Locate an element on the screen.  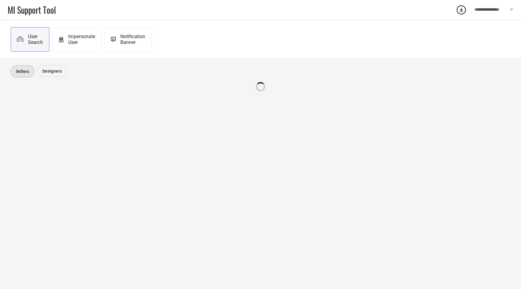
div: Open download list is located at coordinates (461, 10).